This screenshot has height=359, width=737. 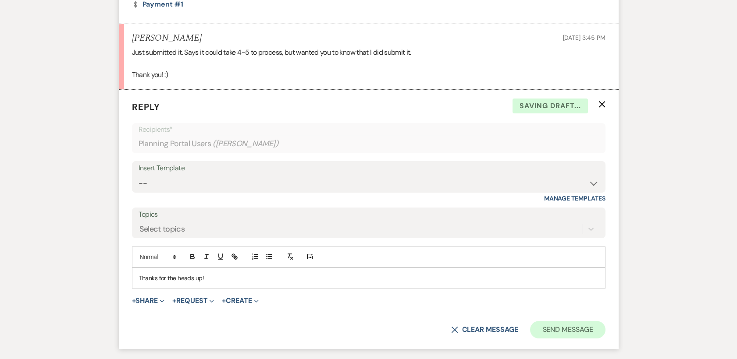 I want to click on p: Recipients*, so click(x=369, y=130).